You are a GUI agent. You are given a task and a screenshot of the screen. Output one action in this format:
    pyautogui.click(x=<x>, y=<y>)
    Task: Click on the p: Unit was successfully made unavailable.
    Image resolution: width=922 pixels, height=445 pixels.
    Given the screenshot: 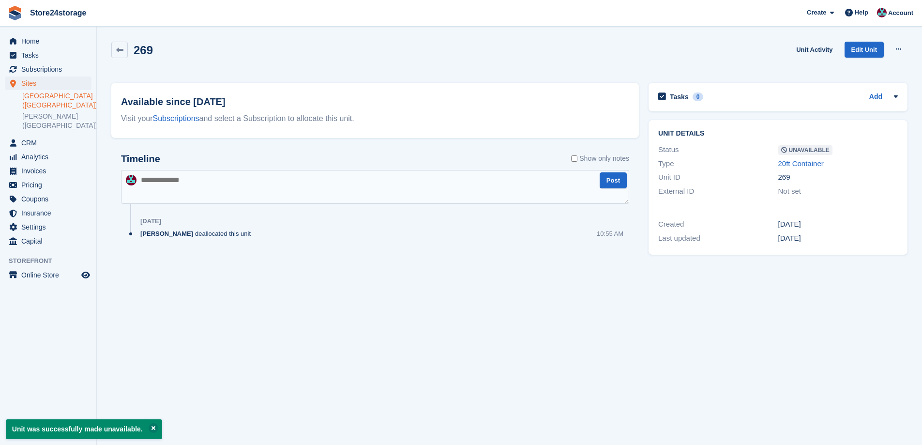 What is the action you would take?
    pyautogui.click(x=84, y=429)
    